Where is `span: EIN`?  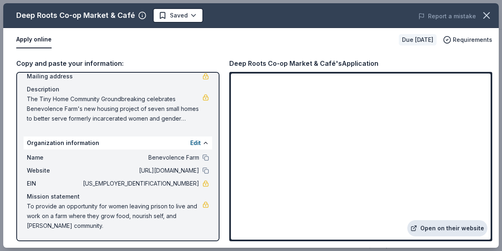 span: EIN is located at coordinates (54, 184).